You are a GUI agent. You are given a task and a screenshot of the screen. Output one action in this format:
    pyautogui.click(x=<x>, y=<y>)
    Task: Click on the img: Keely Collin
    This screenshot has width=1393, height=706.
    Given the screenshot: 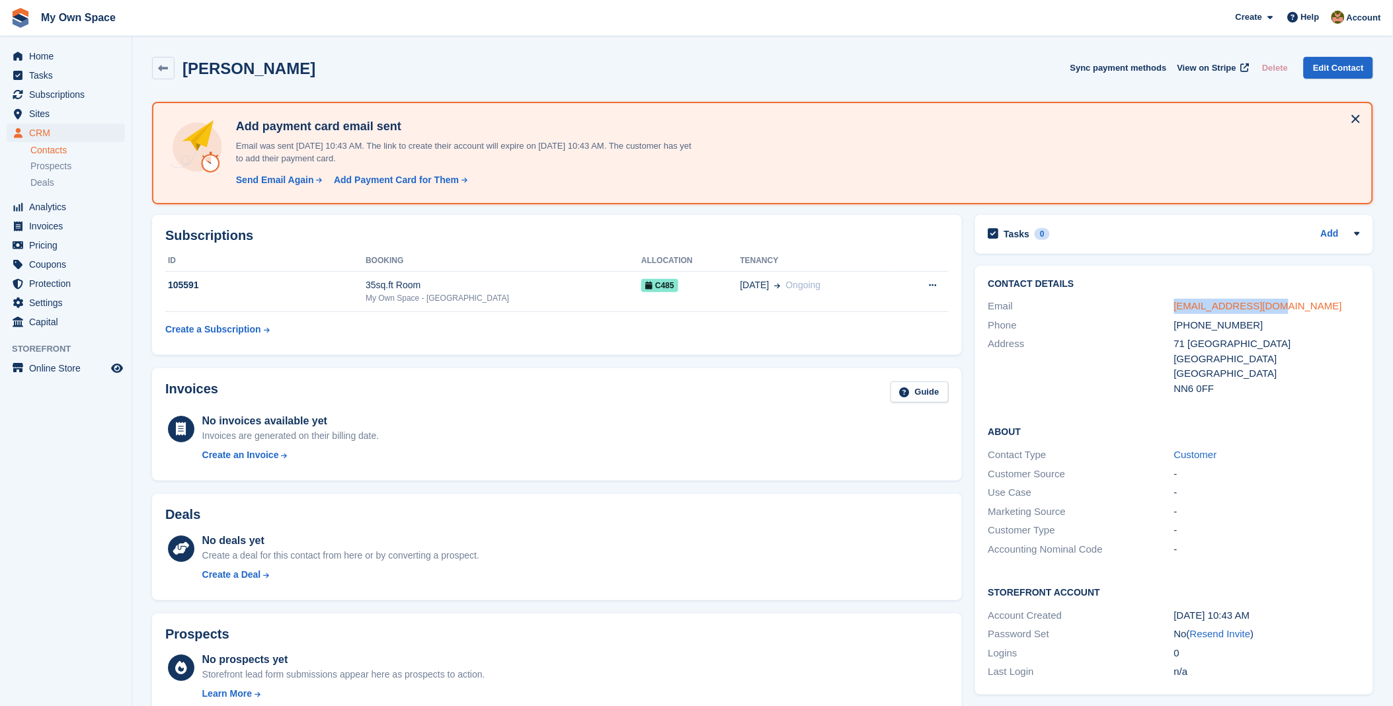 What is the action you would take?
    pyautogui.click(x=1338, y=17)
    